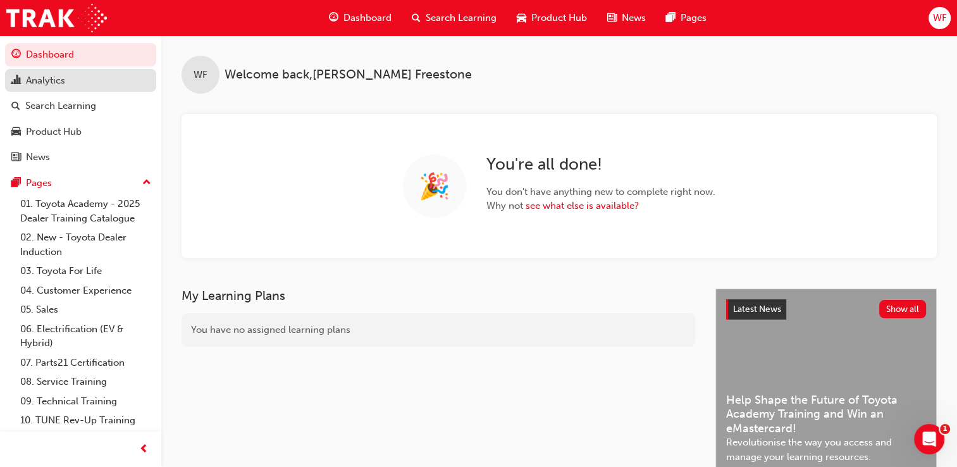 Image resolution: width=957 pixels, height=467 pixels. I want to click on span: up-icon, so click(147, 183).